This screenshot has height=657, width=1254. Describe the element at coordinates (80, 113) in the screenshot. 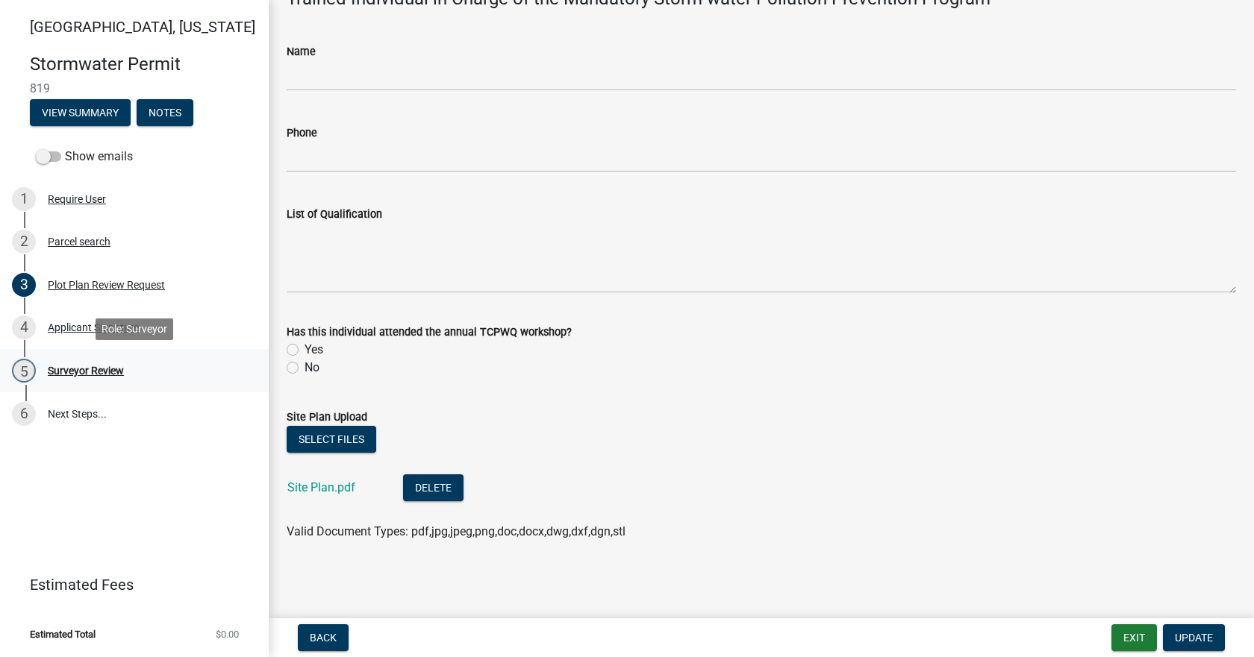

I see `wm-modal-confirm: Summary` at that location.